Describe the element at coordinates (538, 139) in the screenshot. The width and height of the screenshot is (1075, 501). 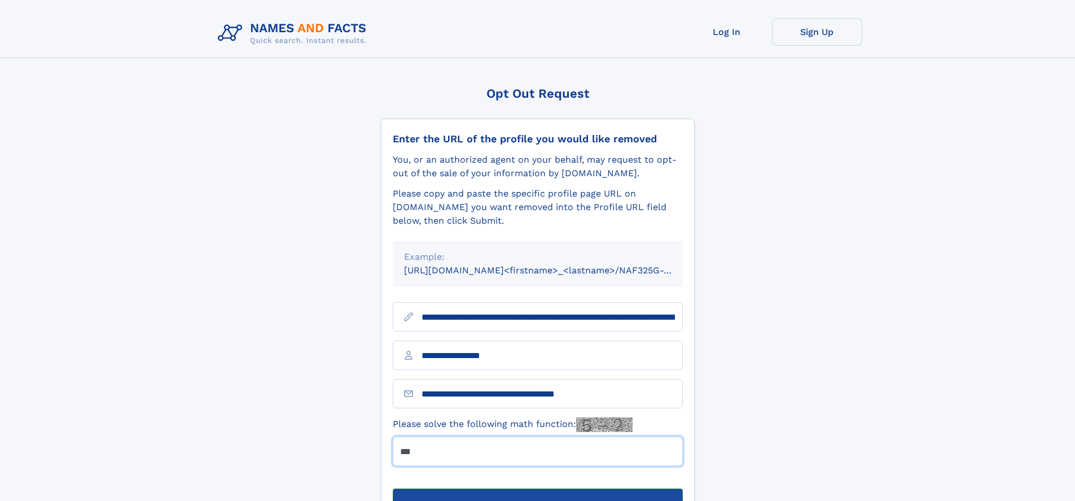
I see `div: Enter the URL of the profile you would like removed` at that location.